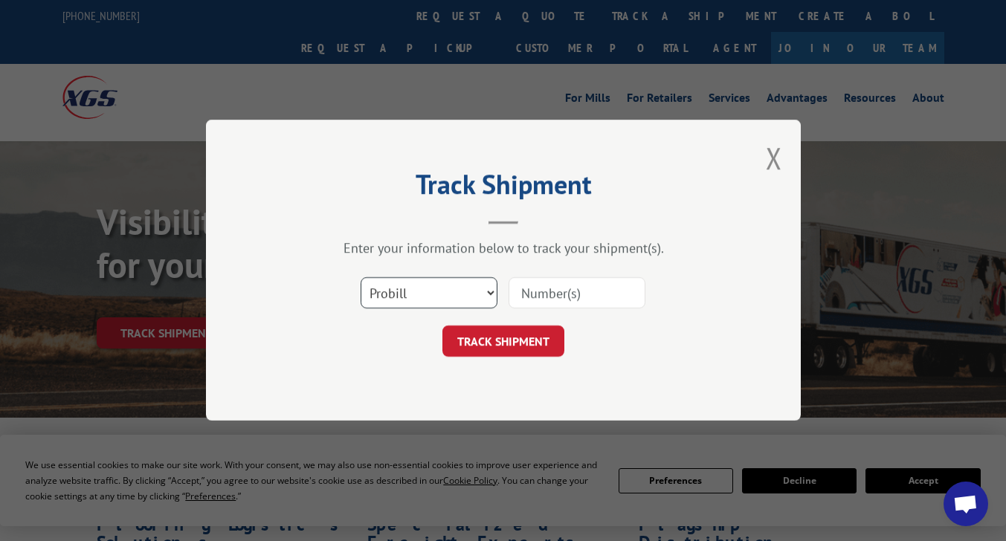 The width and height of the screenshot is (1006, 541). Describe the element at coordinates (774, 158) in the screenshot. I see `button: Close modal` at that location.